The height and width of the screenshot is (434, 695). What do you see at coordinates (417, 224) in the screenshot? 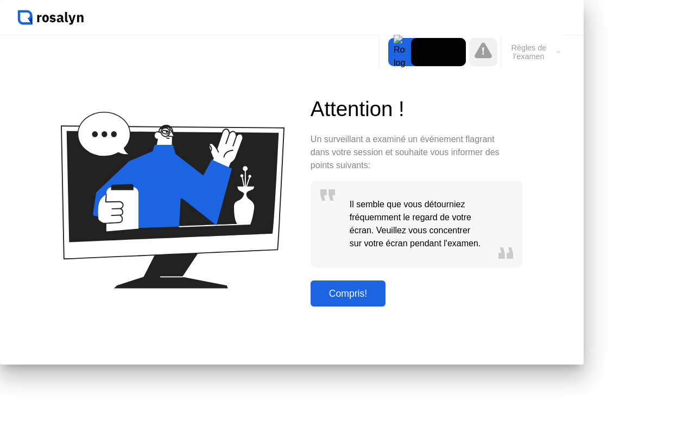
I see `div: Il semble que vous détourniez fréquemment le regard de votre écran. Veuillez vous concentrer sur ...` at bounding box center [417, 224].